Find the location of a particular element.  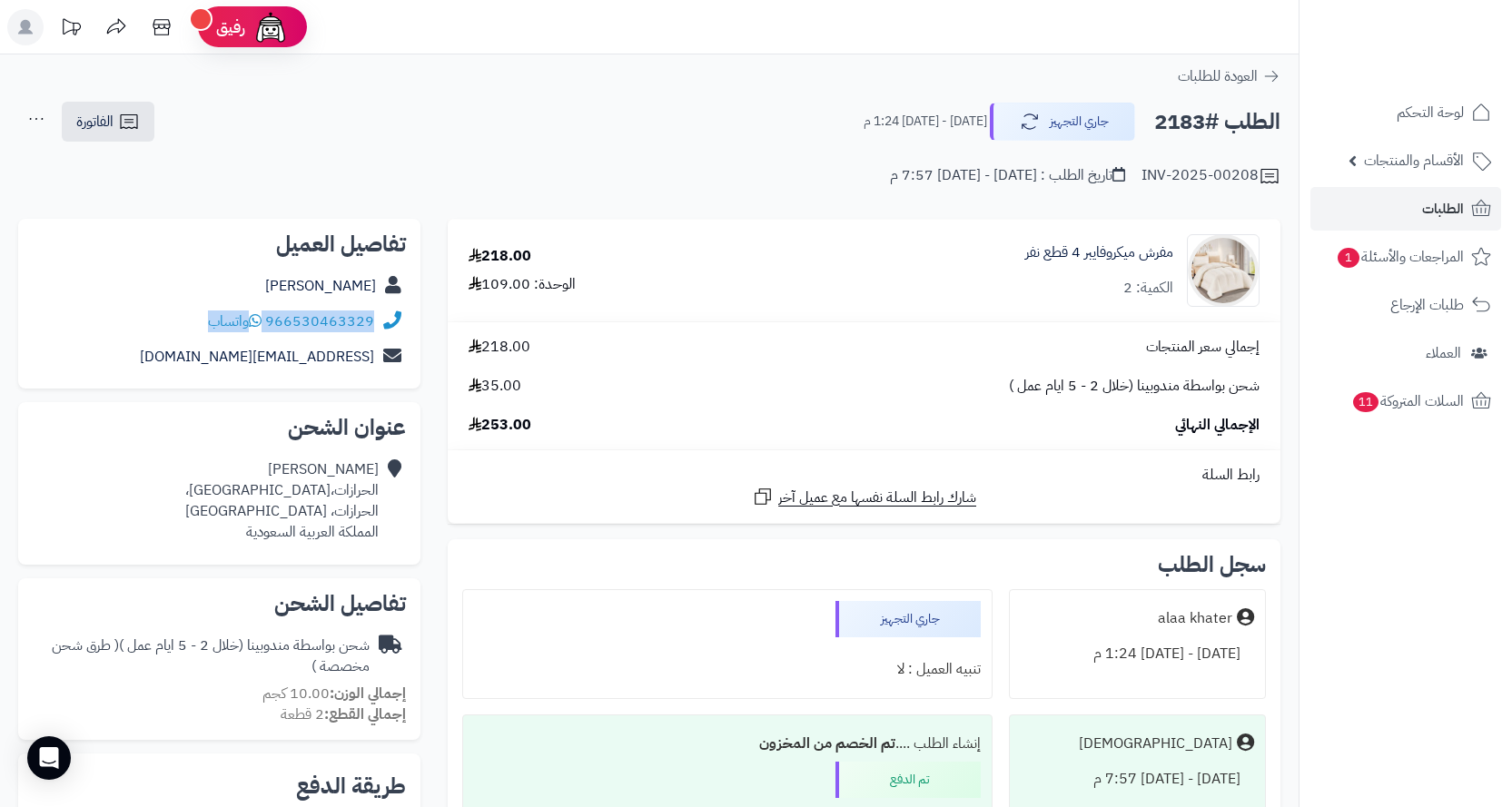

div: الوحدة: 109.00 is located at coordinates (522, 284).